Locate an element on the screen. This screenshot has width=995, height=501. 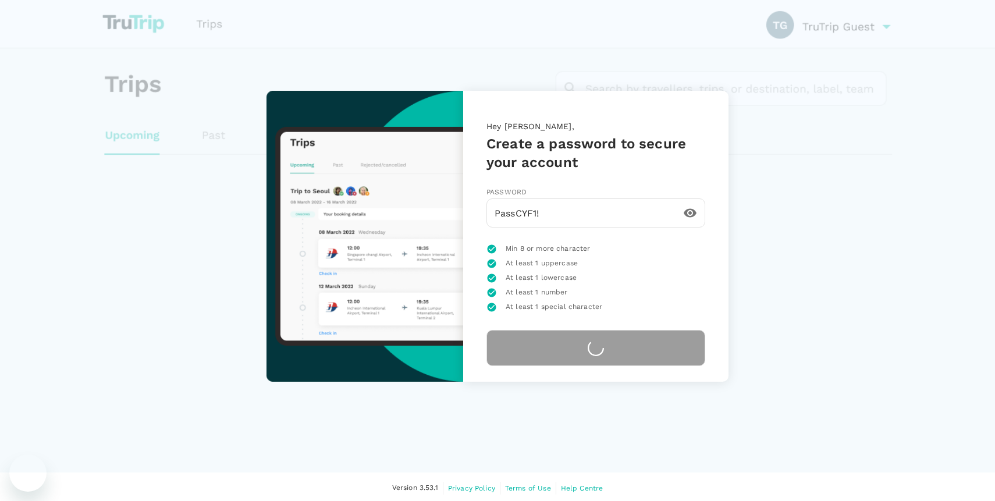
span: Min 8 or more character is located at coordinates (548, 249).